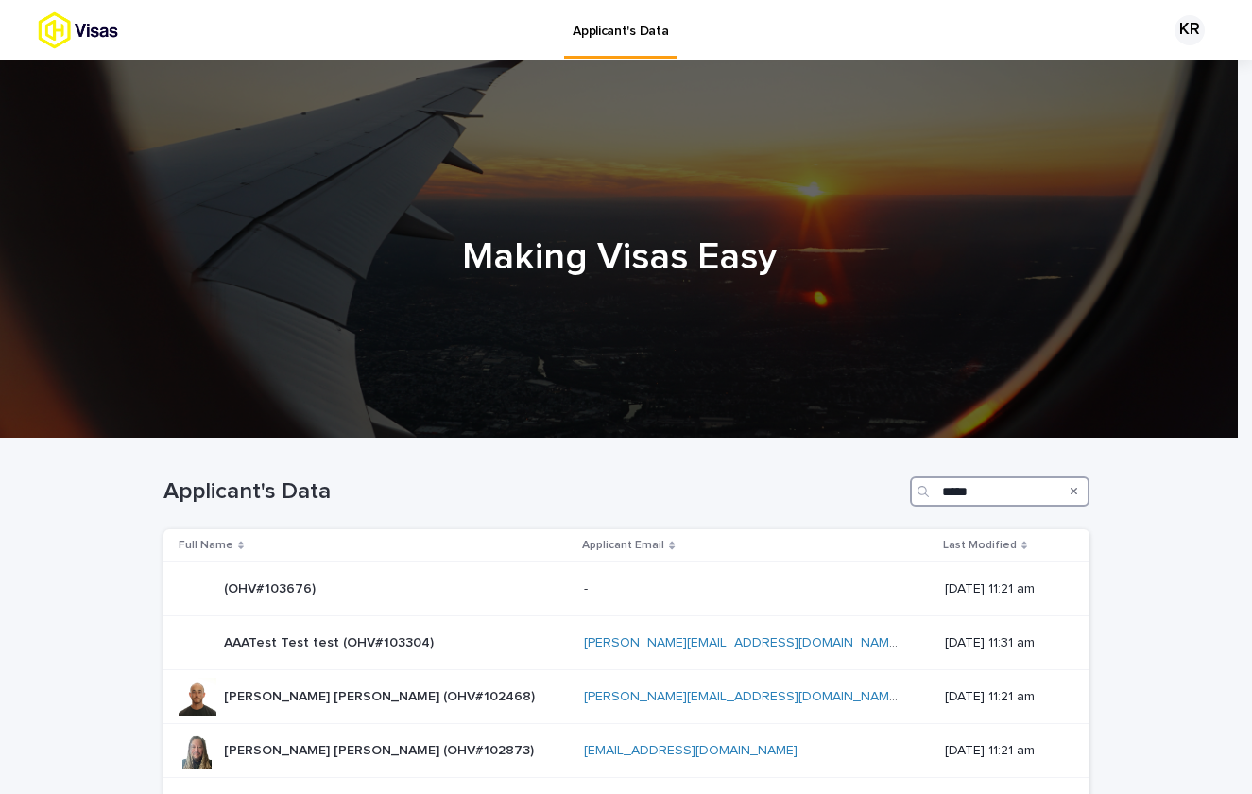  Describe the element at coordinates (381, 694) in the screenshot. I see `p: Aaron Nyameke Leroy Alexander Edwards-Mavinga (OHV#102468)` at that location.